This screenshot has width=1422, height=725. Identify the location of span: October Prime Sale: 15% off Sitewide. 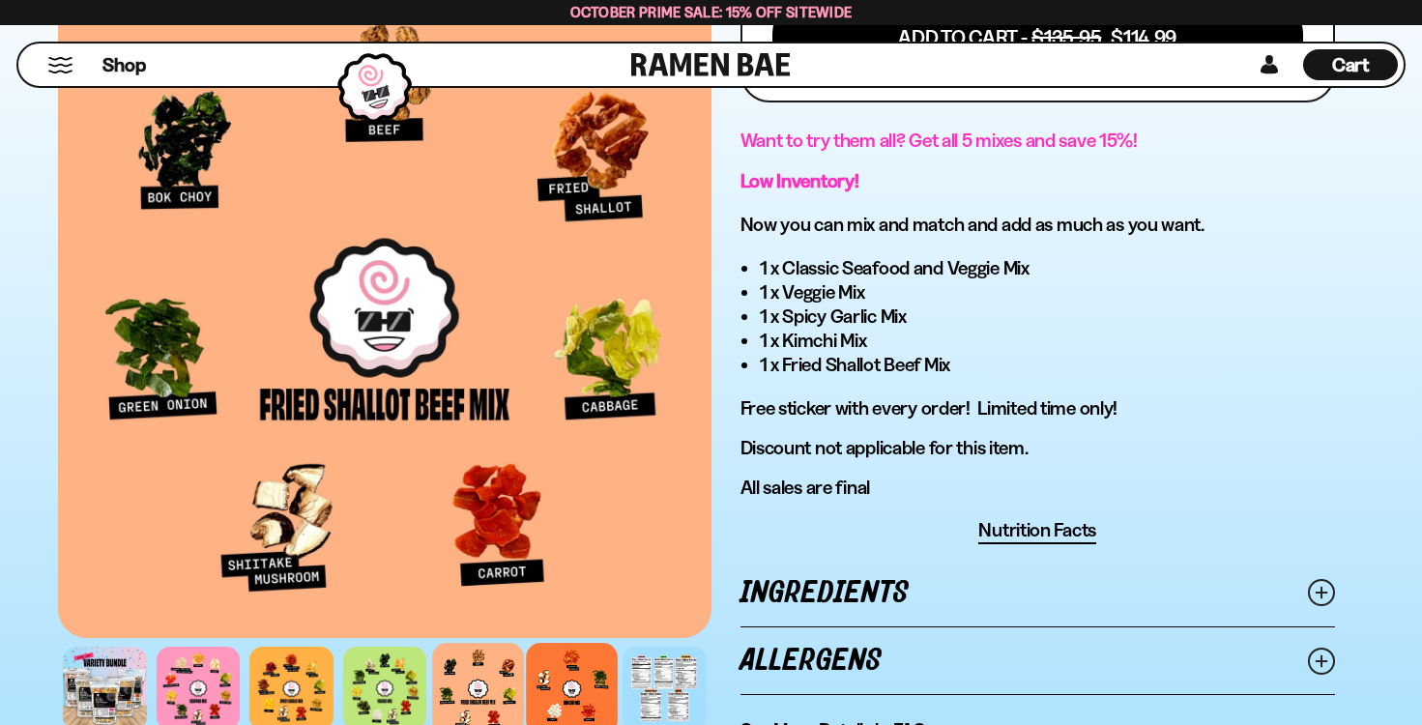
(711, 12).